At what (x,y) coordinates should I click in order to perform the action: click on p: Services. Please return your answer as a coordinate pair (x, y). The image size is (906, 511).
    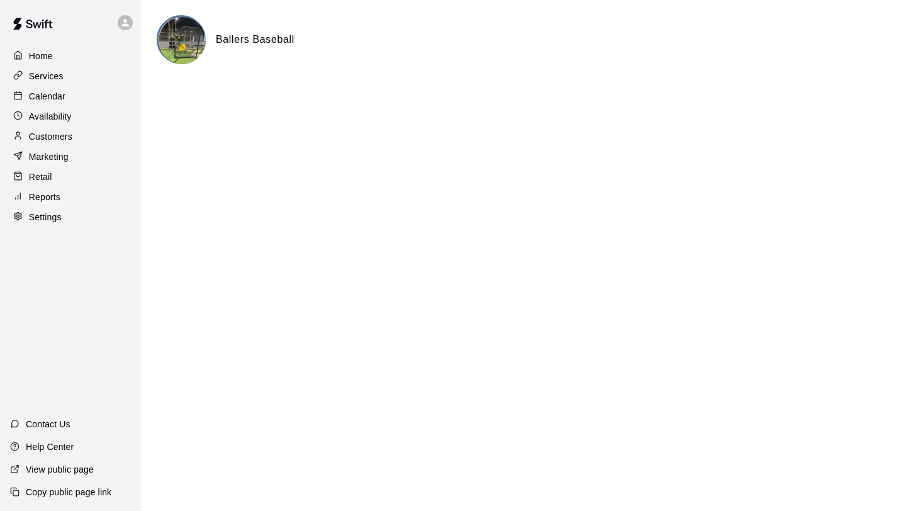
    Looking at the image, I should click on (46, 76).